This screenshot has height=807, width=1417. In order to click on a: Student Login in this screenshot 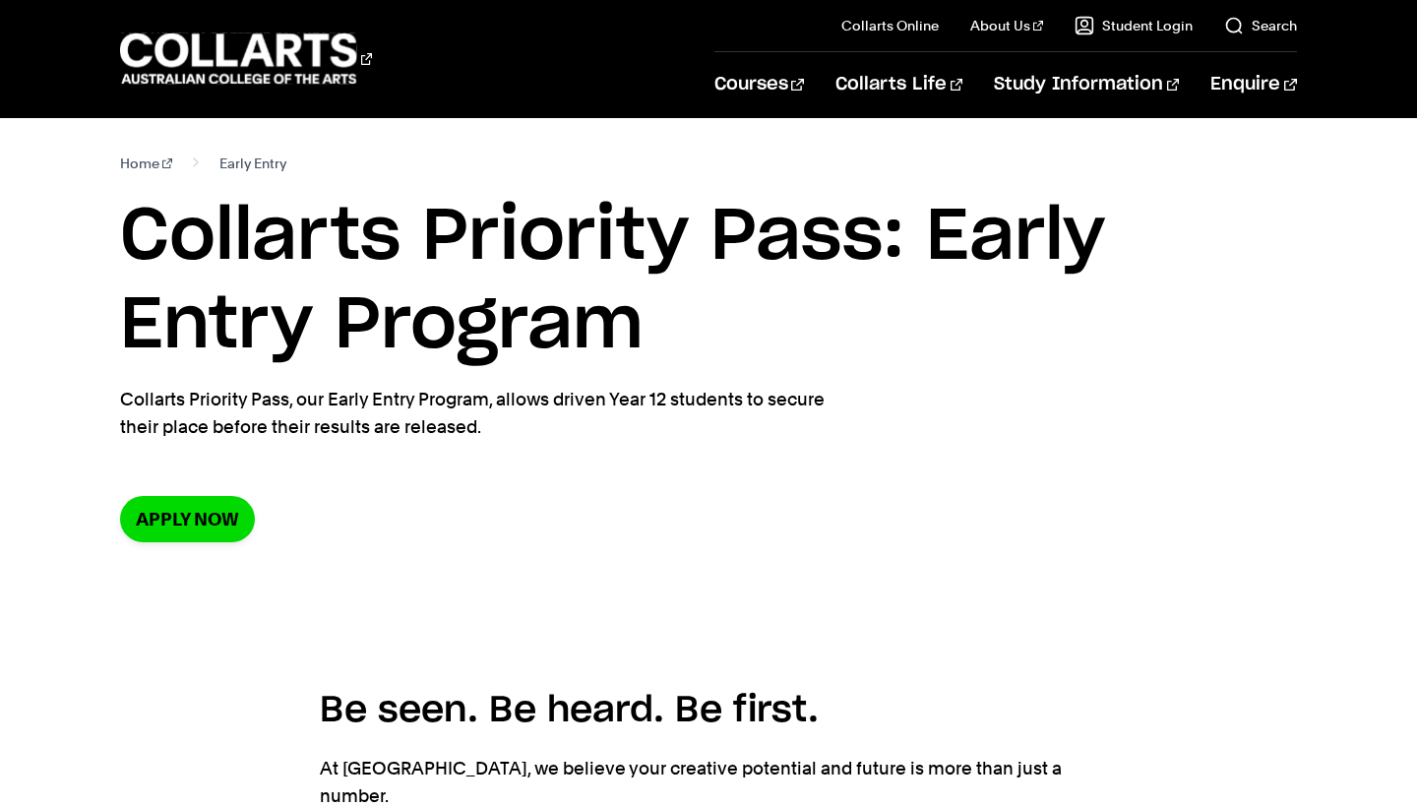, I will do `click(1134, 26)`.